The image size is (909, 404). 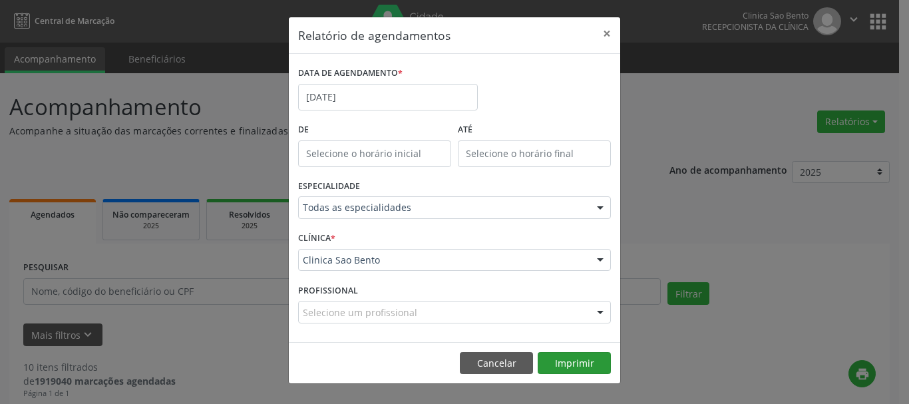 What do you see at coordinates (328, 290) in the screenshot?
I see `label: PROFISSIONAL` at bounding box center [328, 290].